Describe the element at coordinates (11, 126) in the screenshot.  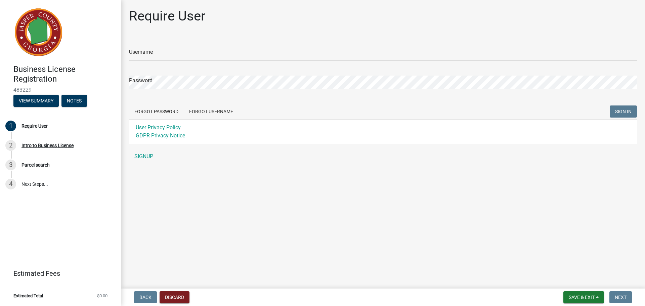
I see `div: 1` at that location.